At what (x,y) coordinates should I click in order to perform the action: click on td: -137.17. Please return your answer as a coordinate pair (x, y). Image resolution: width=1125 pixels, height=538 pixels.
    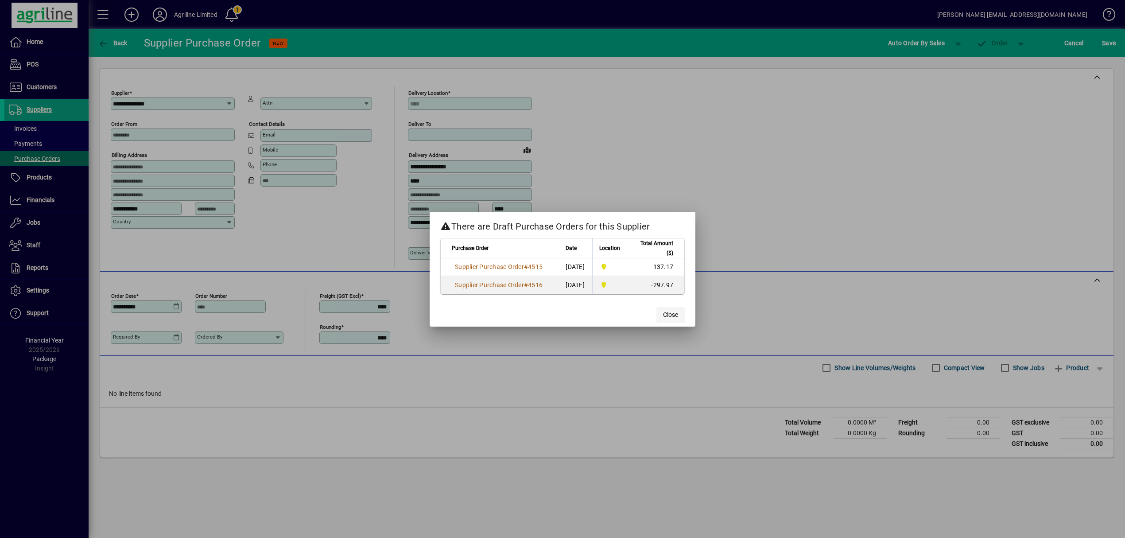
    Looking at the image, I should click on (655, 267).